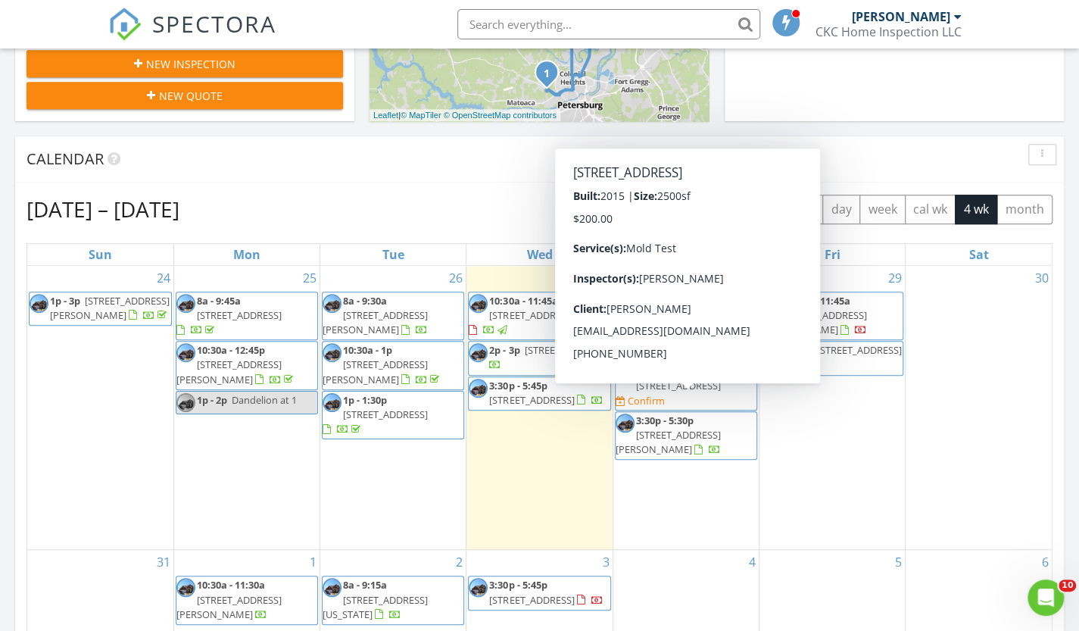  What do you see at coordinates (421, 115) in the screenshot?
I see `a: © MapTiler` at bounding box center [421, 115].